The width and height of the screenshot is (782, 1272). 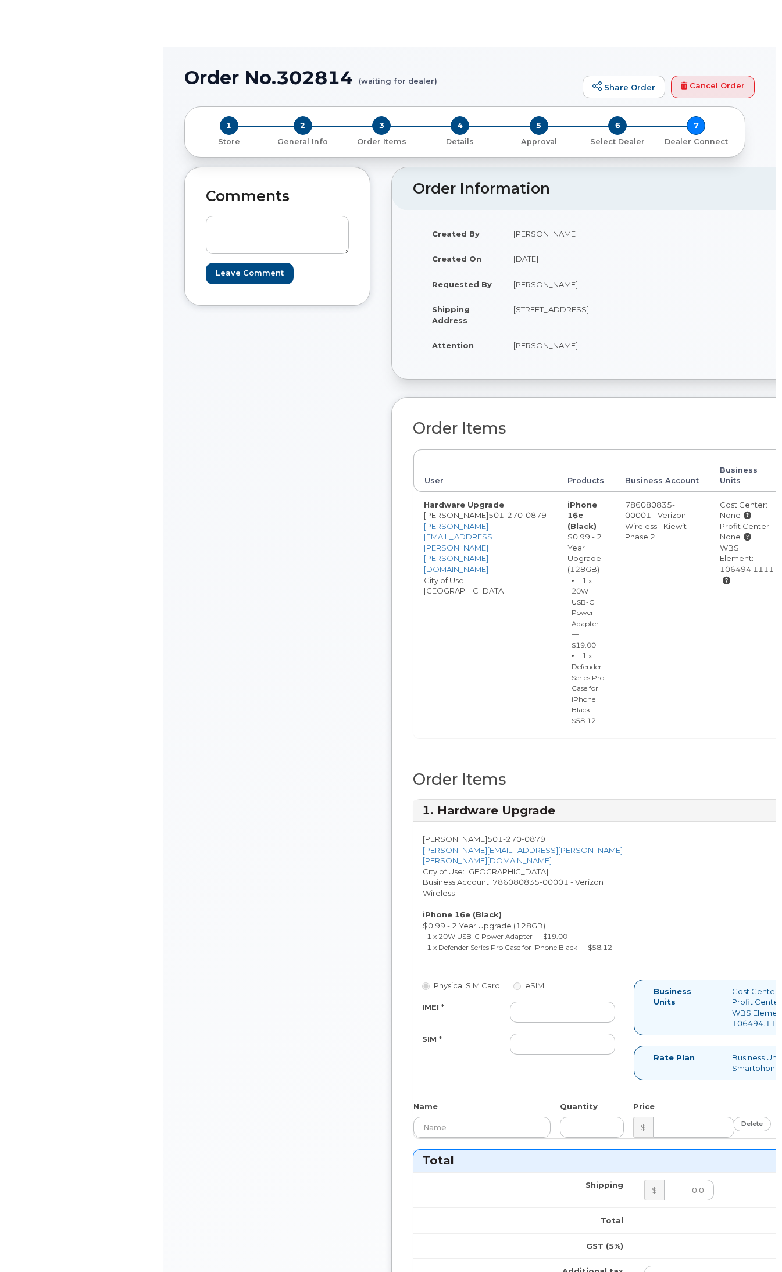 I want to click on label: Rate Plan, so click(x=674, y=1058).